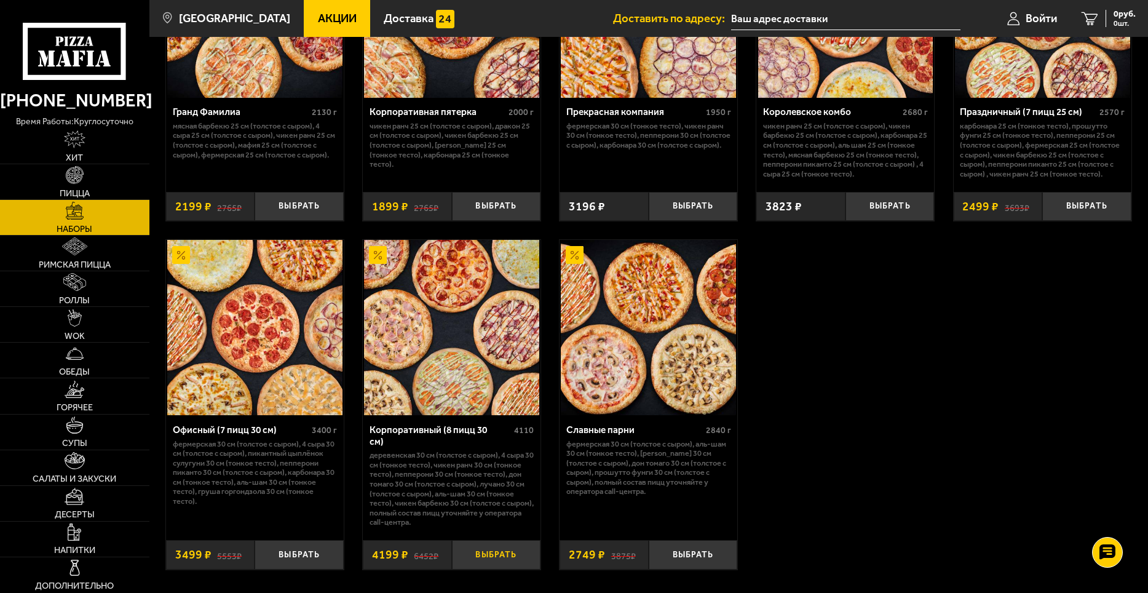 This screenshot has height=593, width=1148. Describe the element at coordinates (635, 112) in the screenshot. I see `div: Прекрасная компания` at that location.